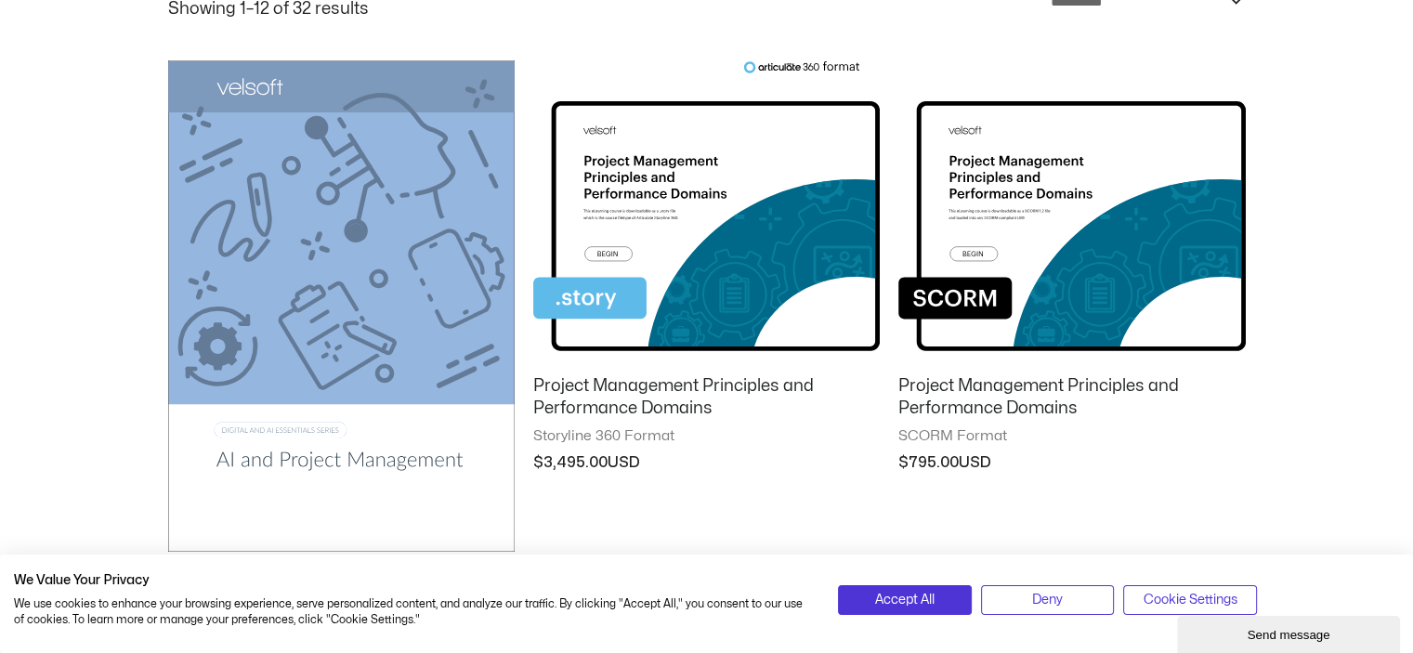 The image size is (1413, 653). Describe the element at coordinates (412, 581) in the screenshot. I see `h2: We Value Your Privacy` at that location.